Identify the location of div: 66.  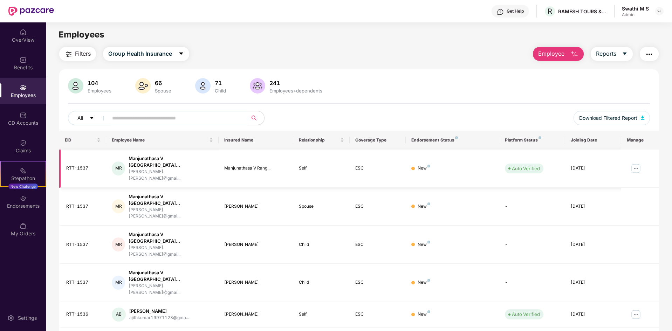
(163, 83).